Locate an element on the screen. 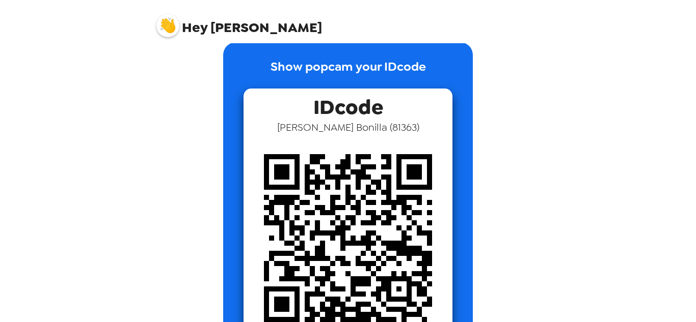 The height and width of the screenshot is (322, 696). span: IDcode is located at coordinates (348, 104).